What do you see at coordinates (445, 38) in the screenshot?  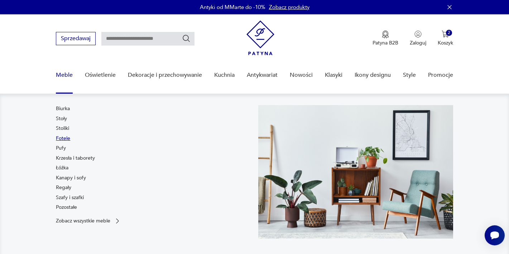 I see `button: 2Koszyk` at bounding box center [445, 38].